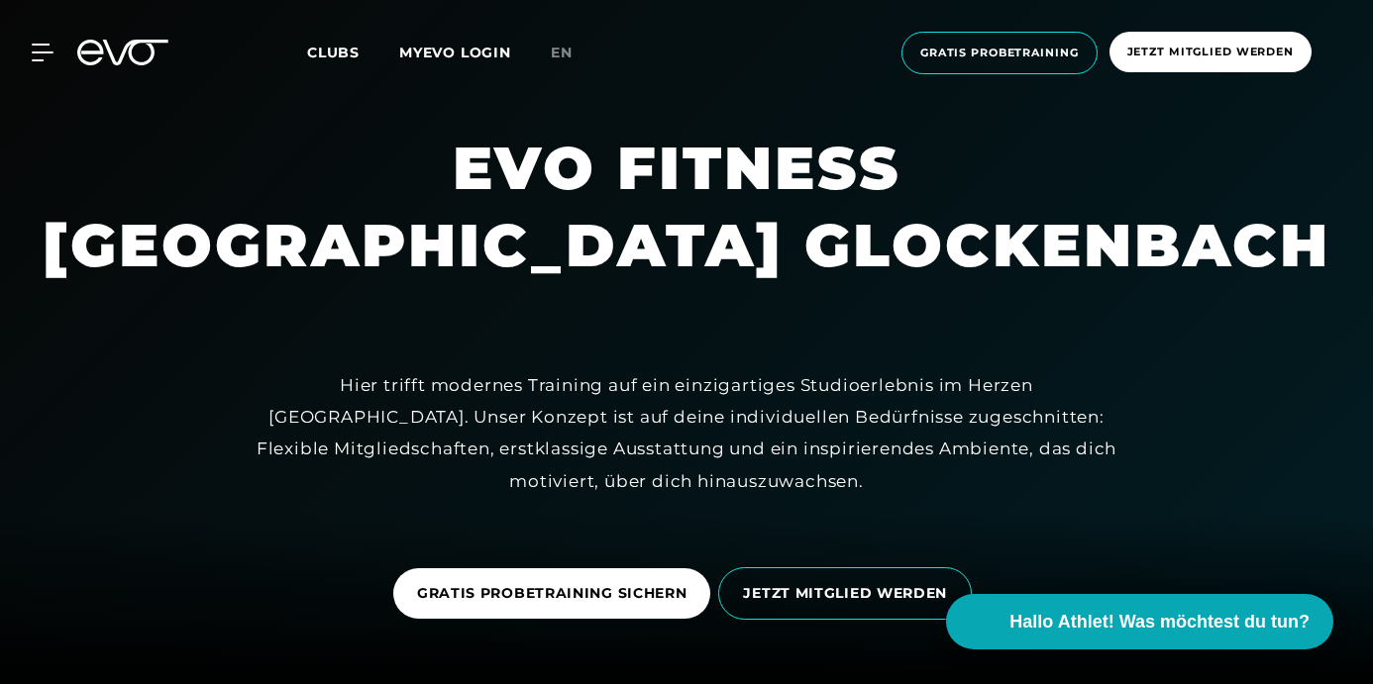 The width and height of the screenshot is (1373, 684). What do you see at coordinates (552, 593) in the screenshot?
I see `span: GRATIS PROBETRAINING SICHERN` at bounding box center [552, 593].